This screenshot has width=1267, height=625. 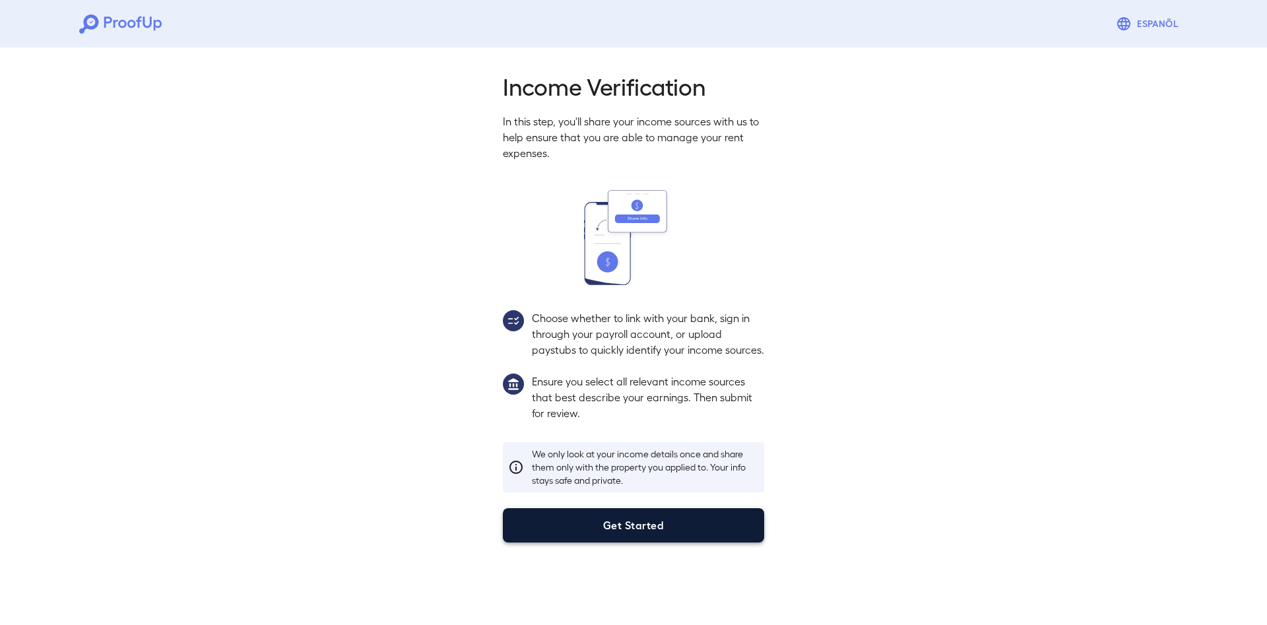 I want to click on p: We only look at your income details once and share them only with the property you applied to. Yo..., so click(x=645, y=467).